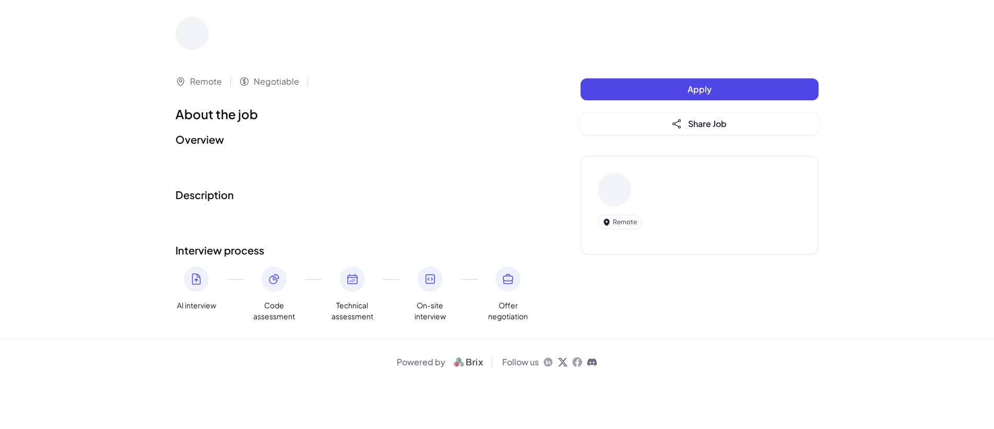 The height and width of the screenshot is (429, 994). Describe the element at coordinates (521, 362) in the screenshot. I see `span: Follow us` at that location.